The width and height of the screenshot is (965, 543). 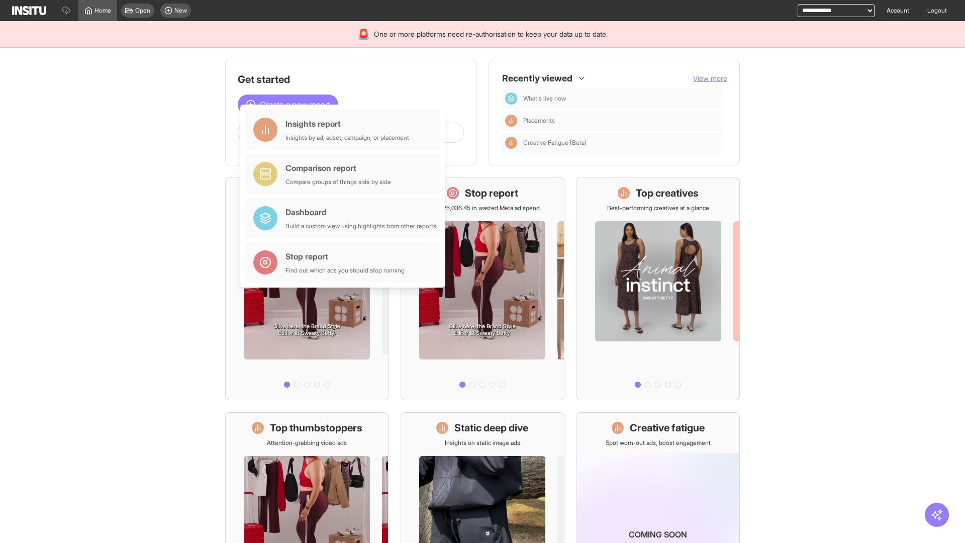 What do you see at coordinates (338, 168) in the screenshot?
I see `div: Comparison report` at bounding box center [338, 168].